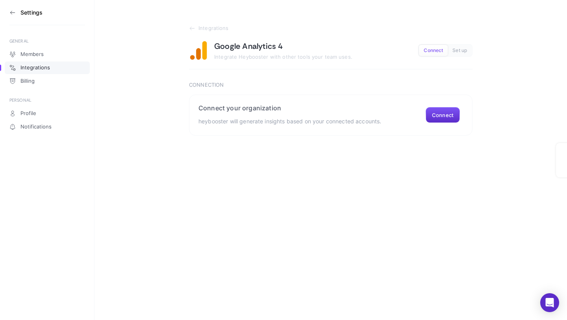 This screenshot has height=320, width=567. What do you see at coordinates (36, 127) in the screenshot?
I see `span: Notifications` at bounding box center [36, 127].